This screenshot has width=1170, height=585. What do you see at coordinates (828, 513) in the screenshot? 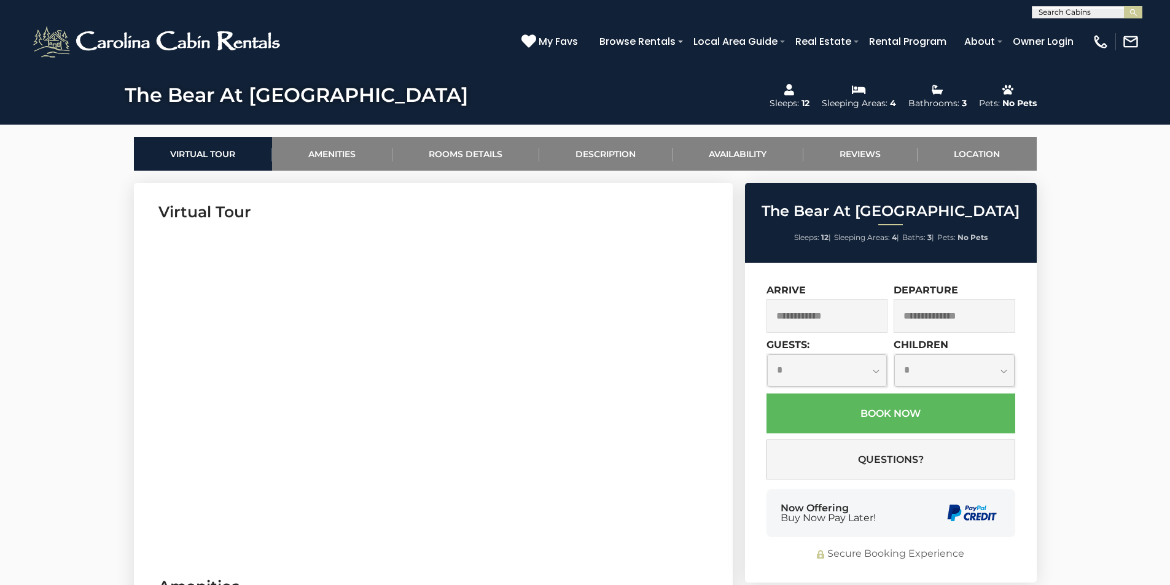
I see `div: Now Offering` at bounding box center [828, 513].